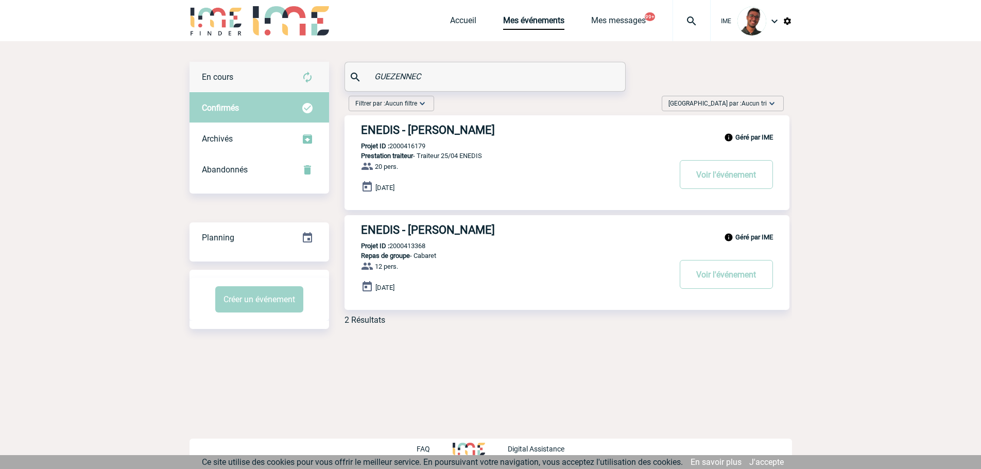 This screenshot has width=981, height=469. I want to click on span: Archivés, so click(217, 138).